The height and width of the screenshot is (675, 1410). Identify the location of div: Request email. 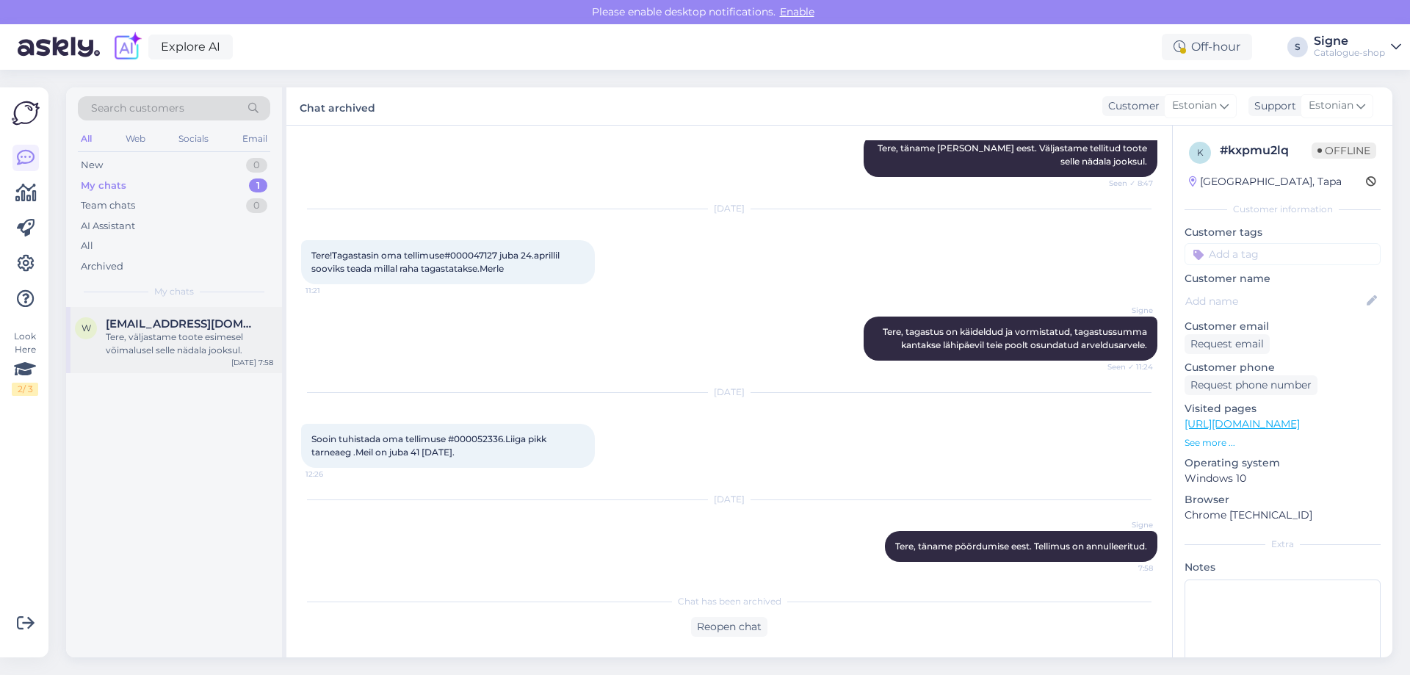
(1227, 344).